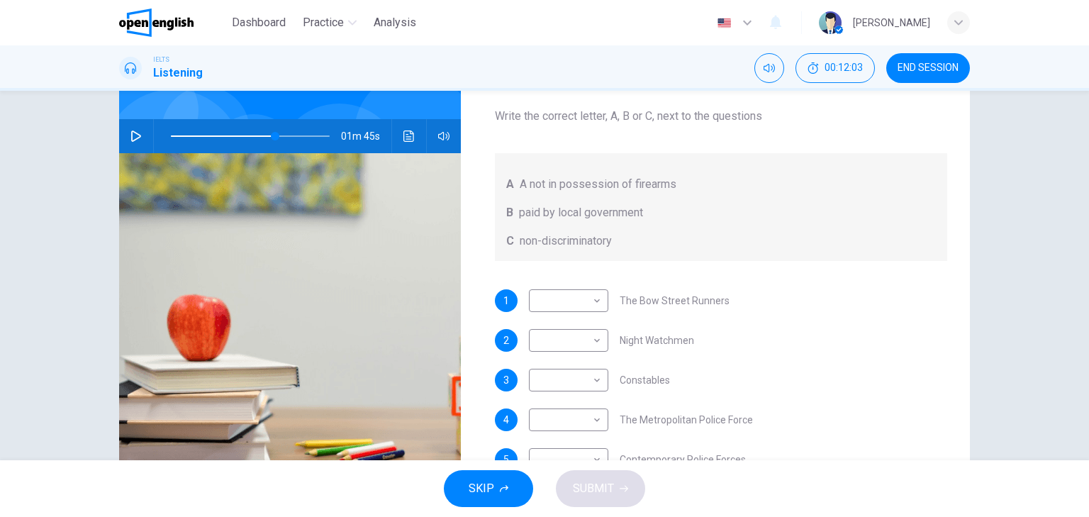 The height and width of the screenshot is (517, 1089). I want to click on button: Dashboard, so click(259, 23).